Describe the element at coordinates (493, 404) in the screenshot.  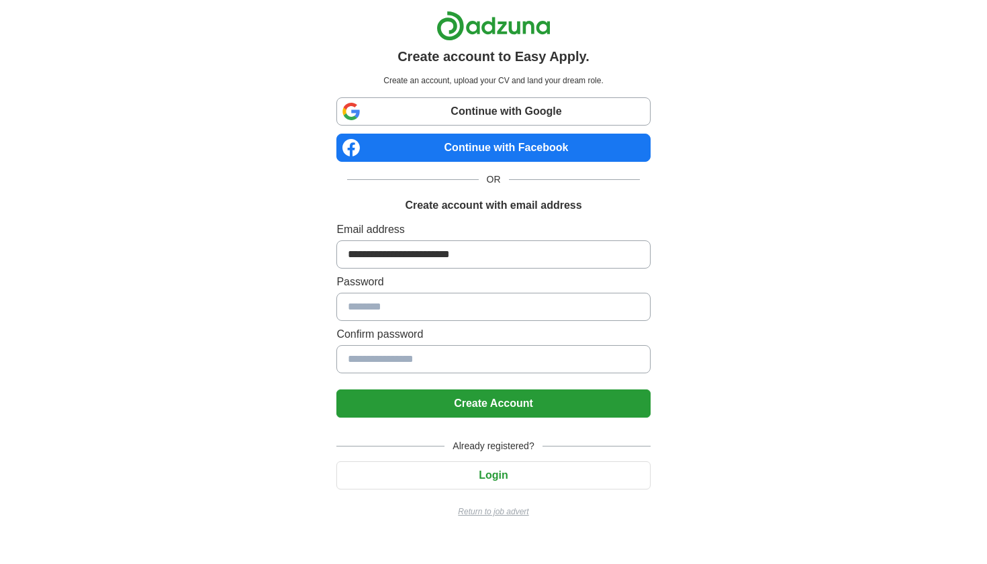
I see `button: Create Account` at that location.